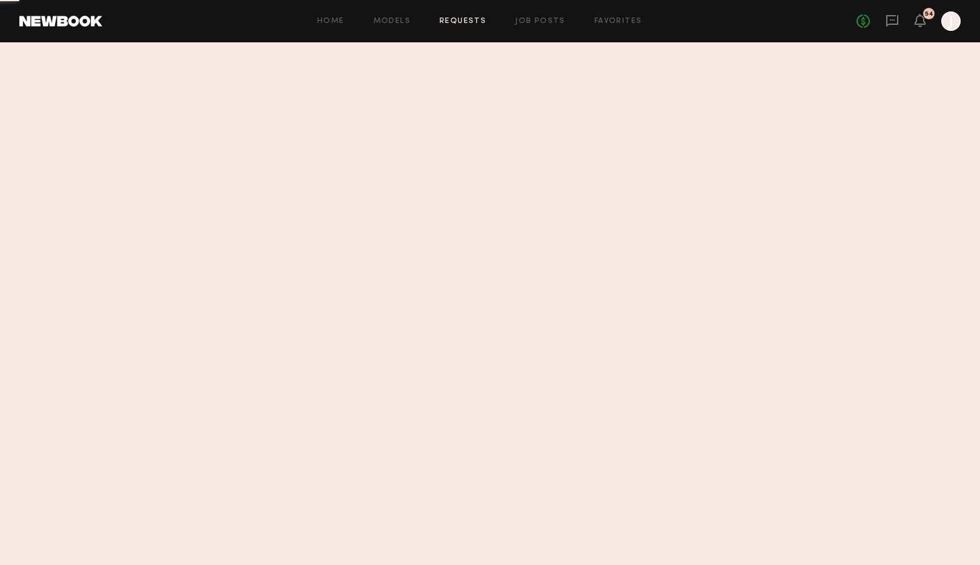  I want to click on a: J, so click(951, 21).